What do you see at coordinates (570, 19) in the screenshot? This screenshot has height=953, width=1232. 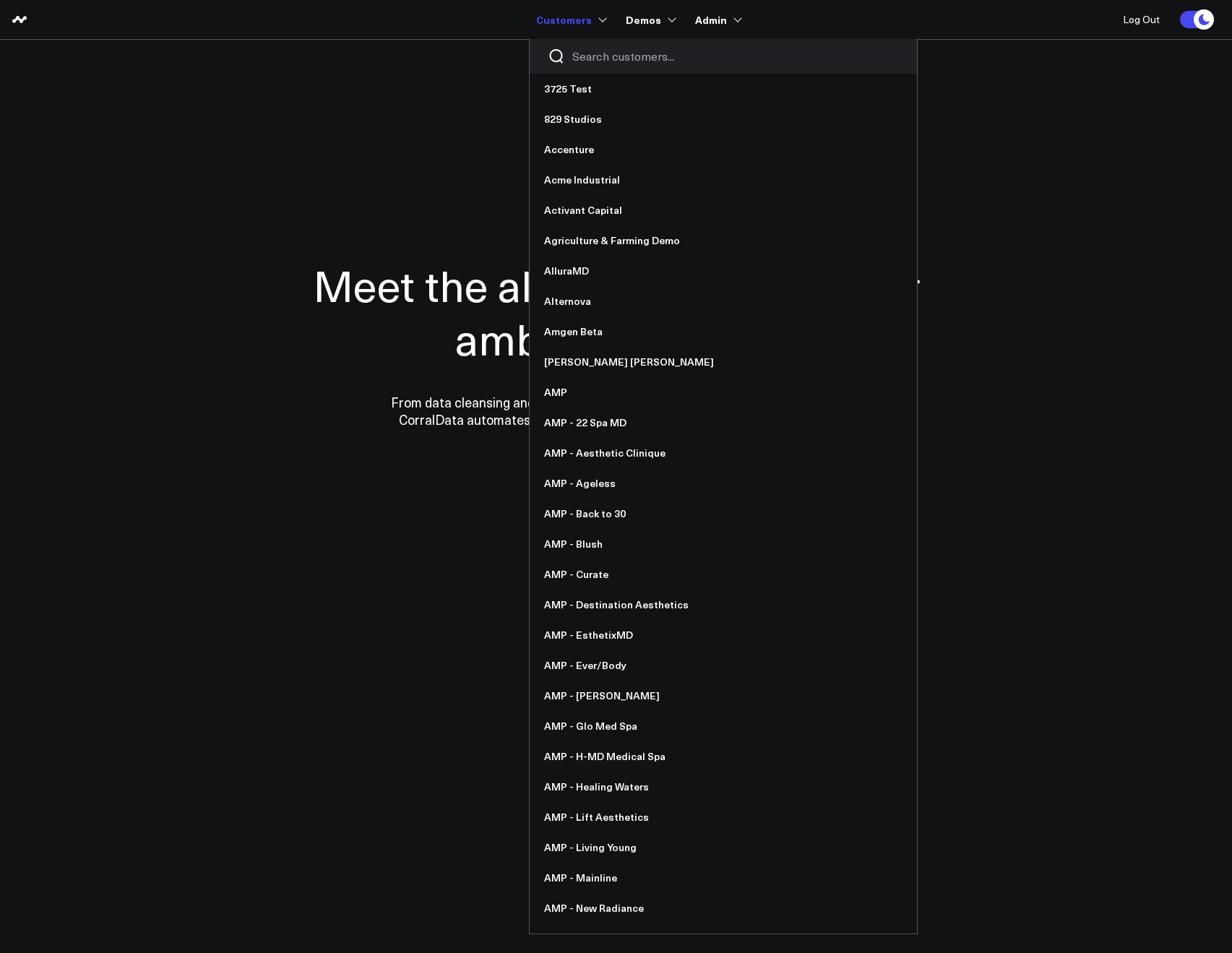 I see `a: Customers` at bounding box center [570, 19].